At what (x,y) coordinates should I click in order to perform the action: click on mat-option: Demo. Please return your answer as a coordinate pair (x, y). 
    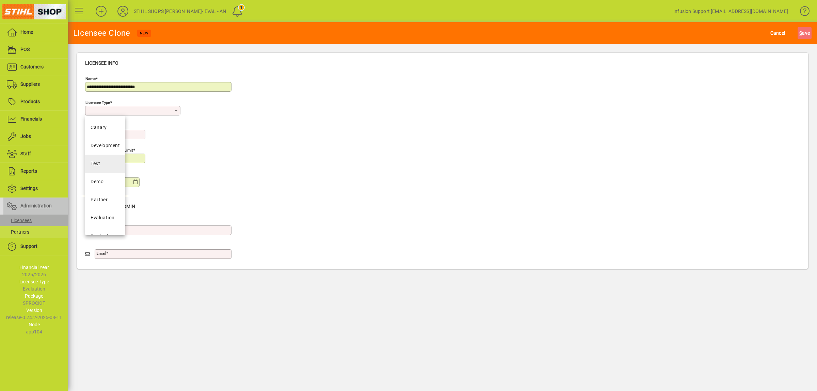
    Looking at the image, I should click on (105, 182).